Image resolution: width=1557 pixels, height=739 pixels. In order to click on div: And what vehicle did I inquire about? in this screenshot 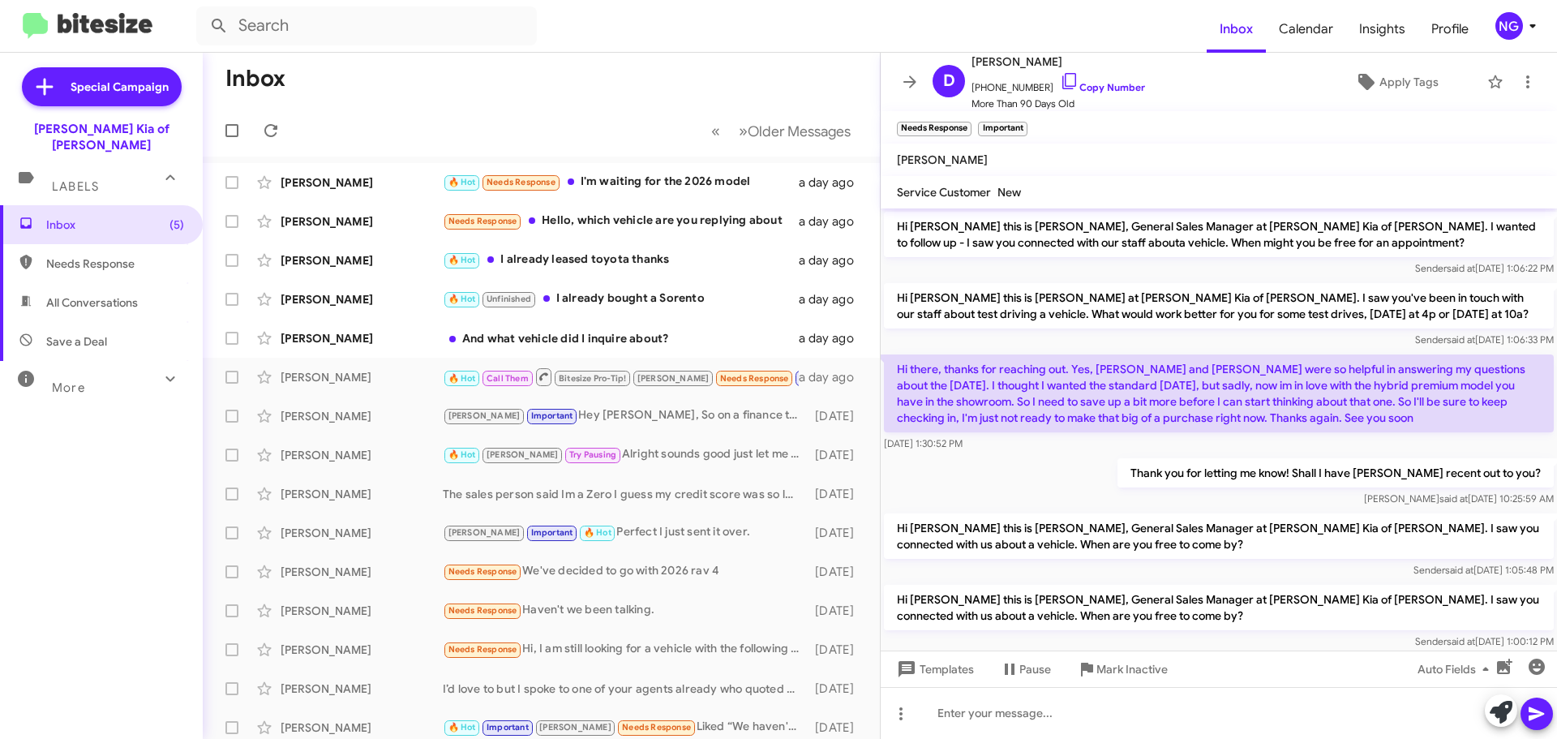, I will do `click(620, 338)`.